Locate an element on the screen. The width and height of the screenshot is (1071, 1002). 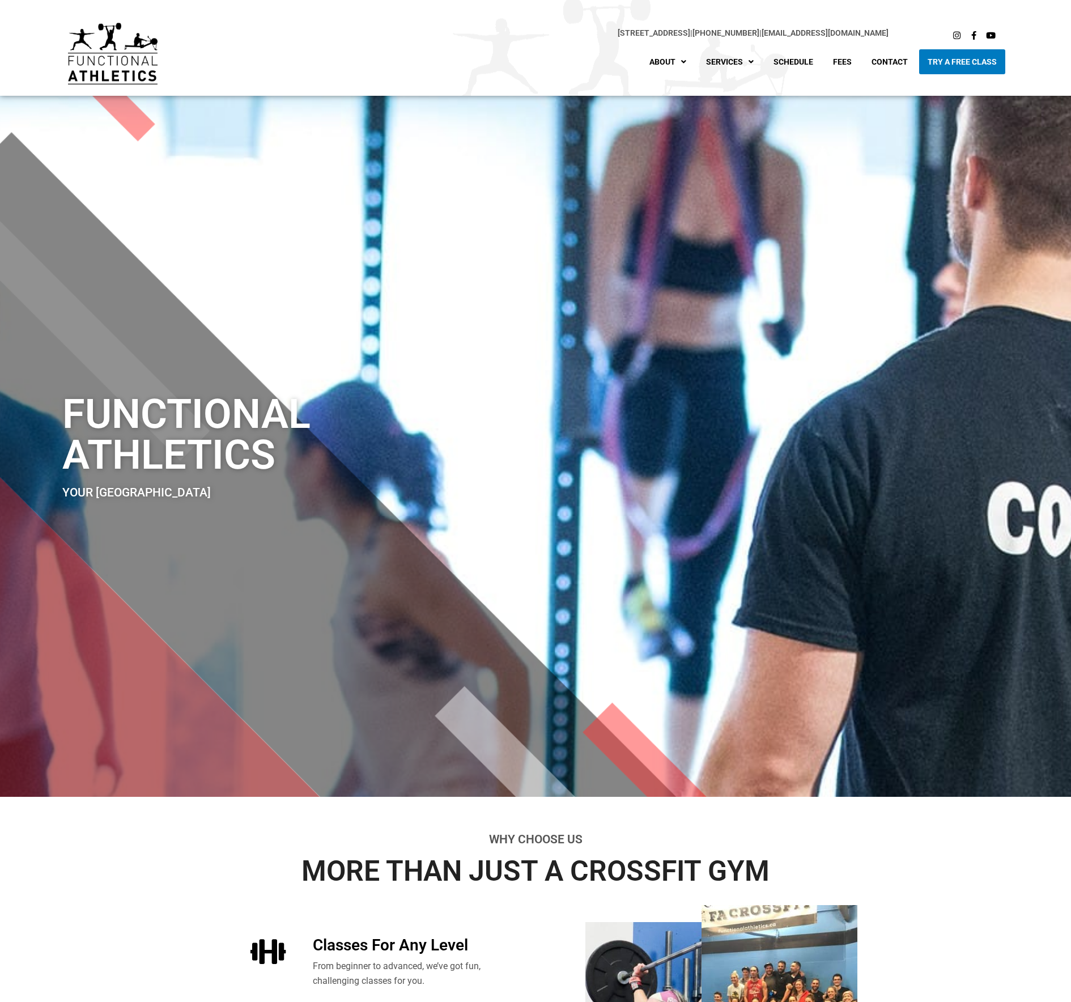
p: From beginner to advanced, we’ve got fun, challenging classes for you. is located at coordinates (417, 973).